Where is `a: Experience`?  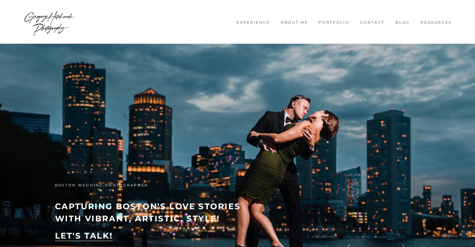
a: Experience is located at coordinates (253, 23).